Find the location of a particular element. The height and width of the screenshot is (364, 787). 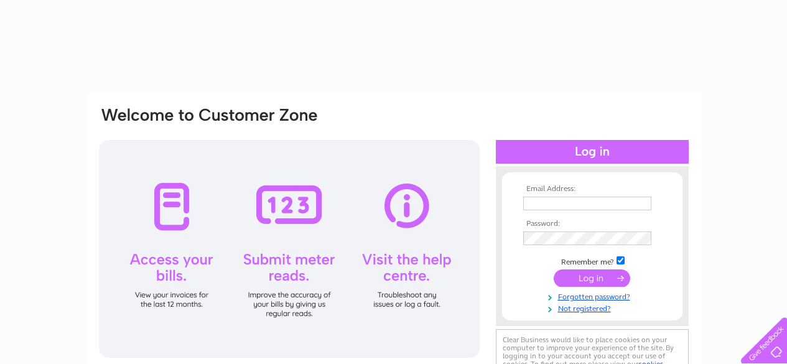

th: Password: is located at coordinates (592, 224).